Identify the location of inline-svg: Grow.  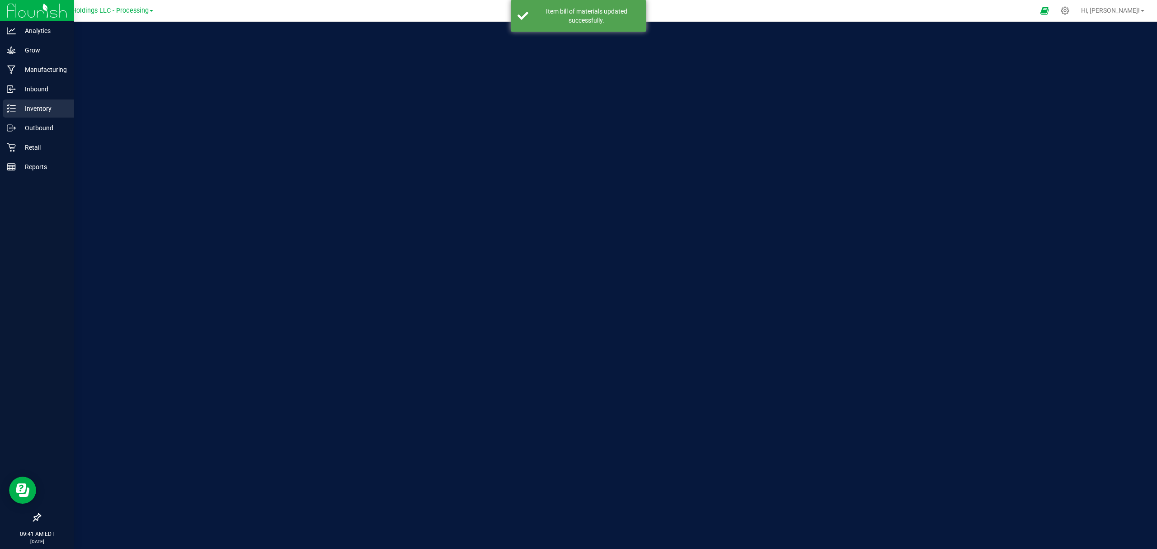
(11, 50).